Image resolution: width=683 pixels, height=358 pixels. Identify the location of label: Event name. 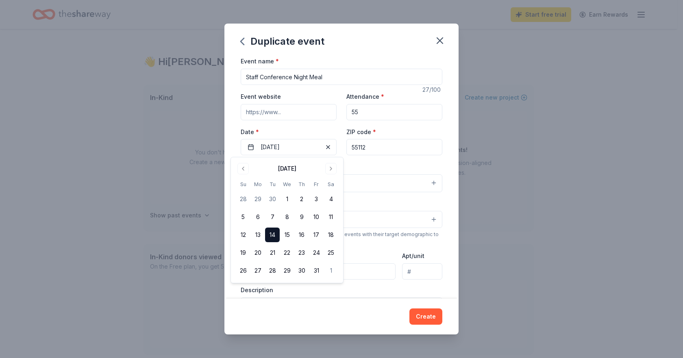
(260, 61).